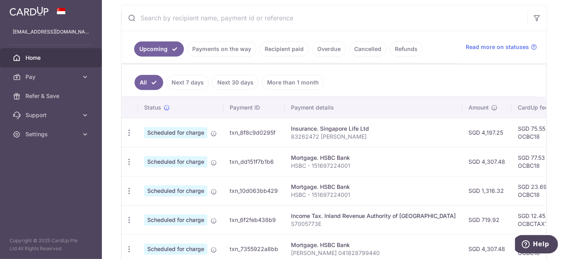  What do you see at coordinates (52, 134) in the screenshot?
I see `span: Settings` at bounding box center [52, 134].